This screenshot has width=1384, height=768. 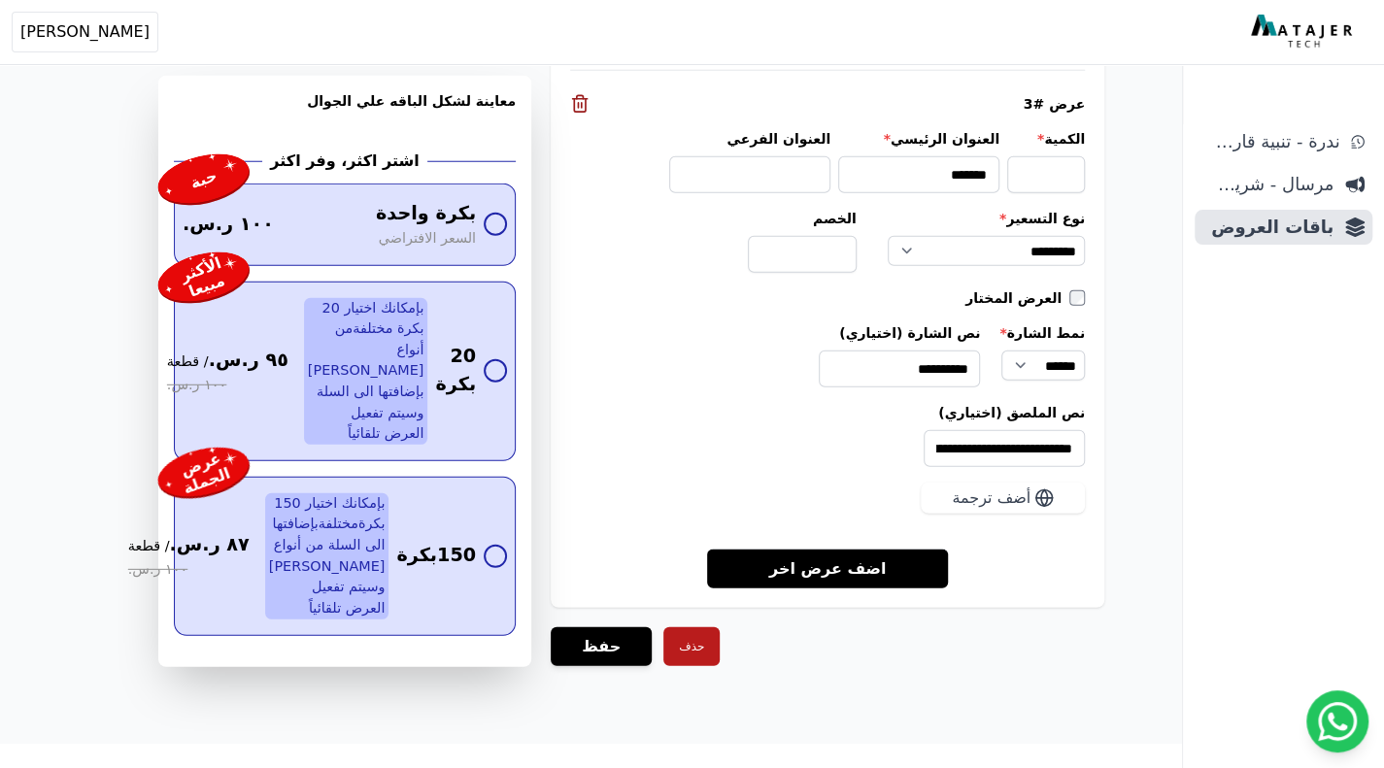 I want to click on label: نوع التسعير, so click(x=986, y=219).